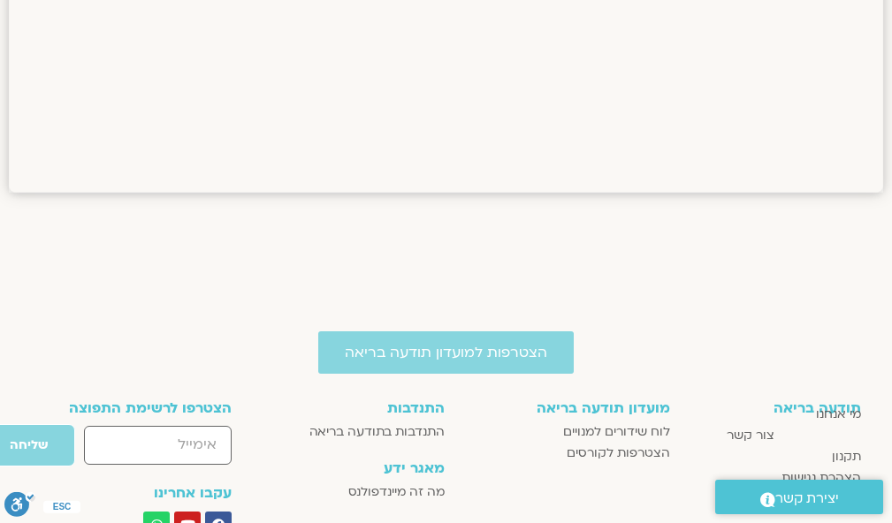 The image size is (892, 523). Describe the element at coordinates (566, 408) in the screenshot. I see `h3: מועדון תודעה בריאה` at that location.